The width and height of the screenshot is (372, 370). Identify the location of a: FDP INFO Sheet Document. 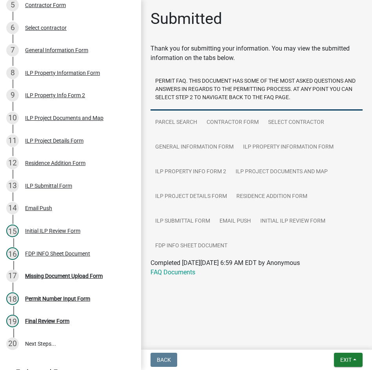
(191, 246).